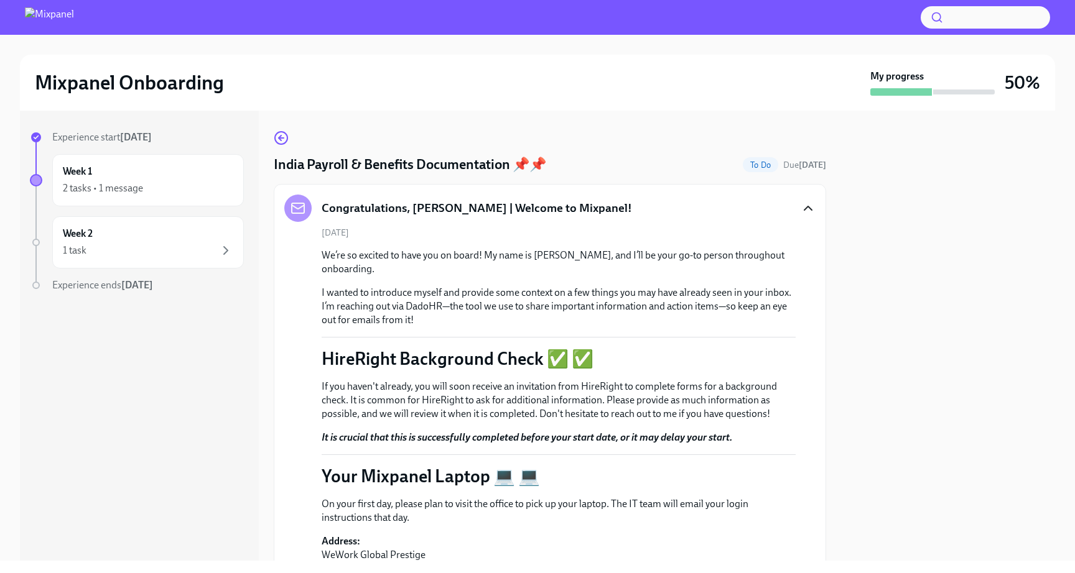 This screenshot has width=1075, height=573. I want to click on h6: Week 2, so click(78, 234).